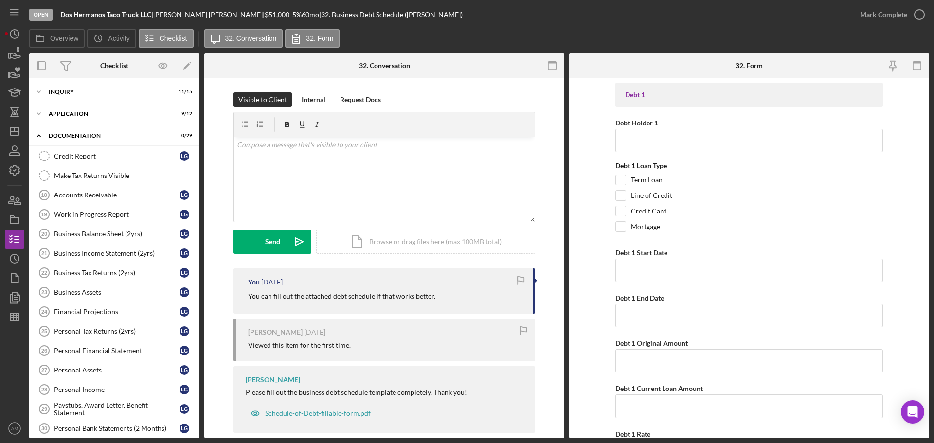  What do you see at coordinates (313, 100) in the screenshot?
I see `div: Internal` at bounding box center [313, 100].